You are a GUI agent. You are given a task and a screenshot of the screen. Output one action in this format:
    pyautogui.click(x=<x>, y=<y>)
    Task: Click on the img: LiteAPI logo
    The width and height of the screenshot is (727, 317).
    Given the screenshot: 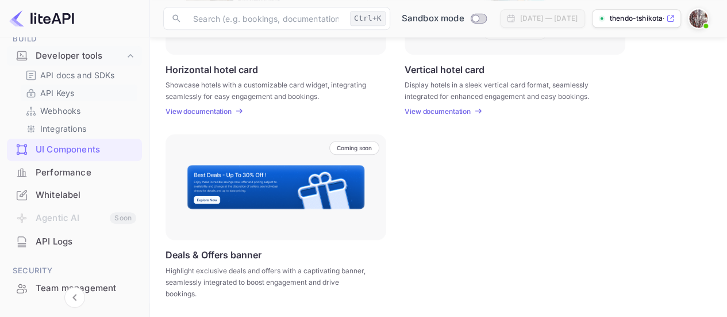 What is the action you would take?
    pyautogui.click(x=41, y=18)
    